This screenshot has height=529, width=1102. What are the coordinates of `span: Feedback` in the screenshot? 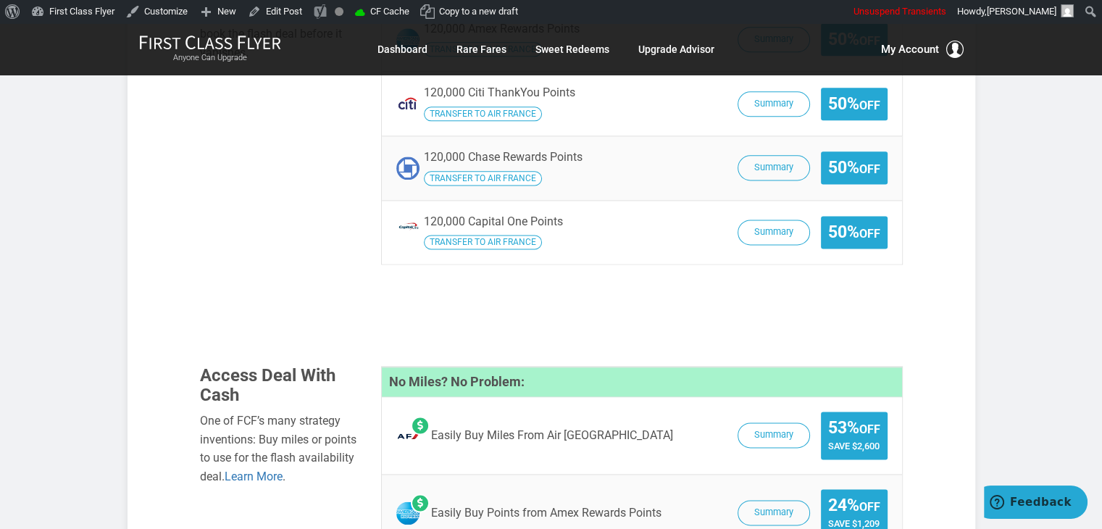 It's located at (56, 17).